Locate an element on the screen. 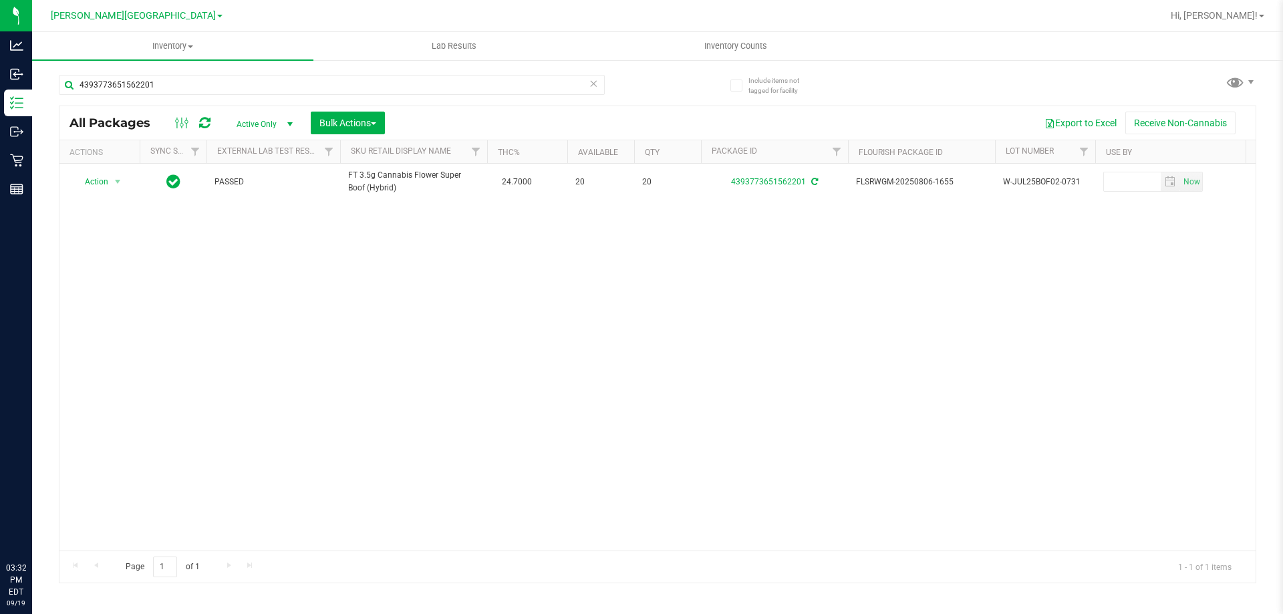  div: Actions is located at coordinates (102, 152).